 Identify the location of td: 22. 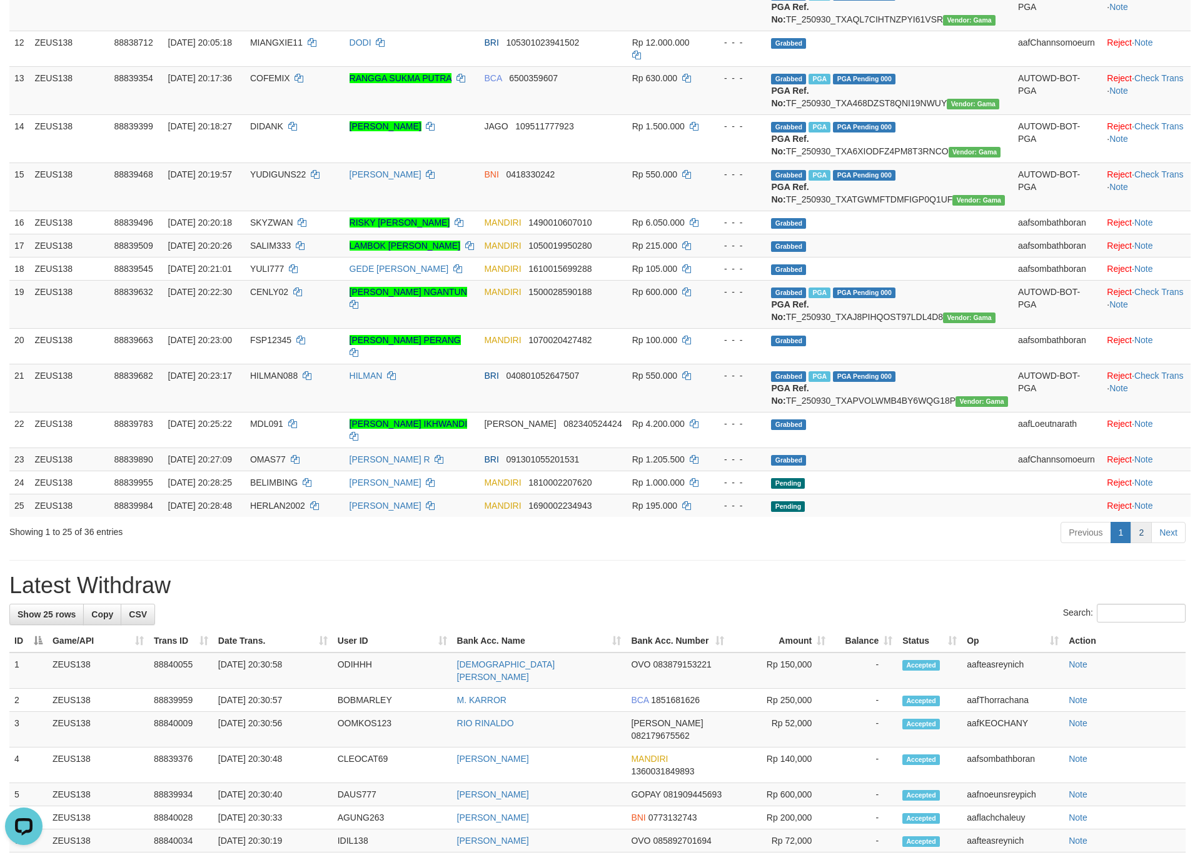
(19, 430).